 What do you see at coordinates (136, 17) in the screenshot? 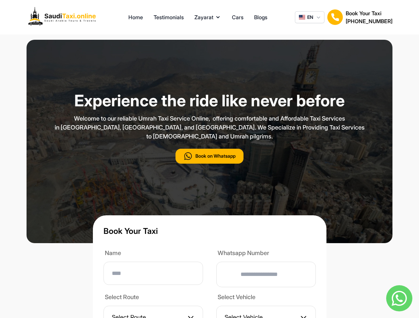
I see `a: Home` at bounding box center [136, 17].